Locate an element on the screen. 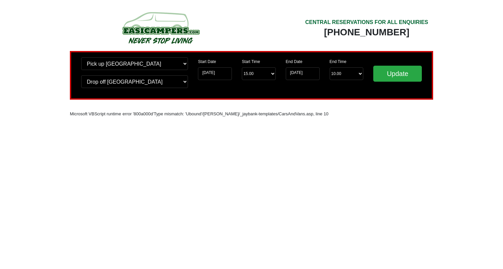  font: , line 10 is located at coordinates (321, 113).